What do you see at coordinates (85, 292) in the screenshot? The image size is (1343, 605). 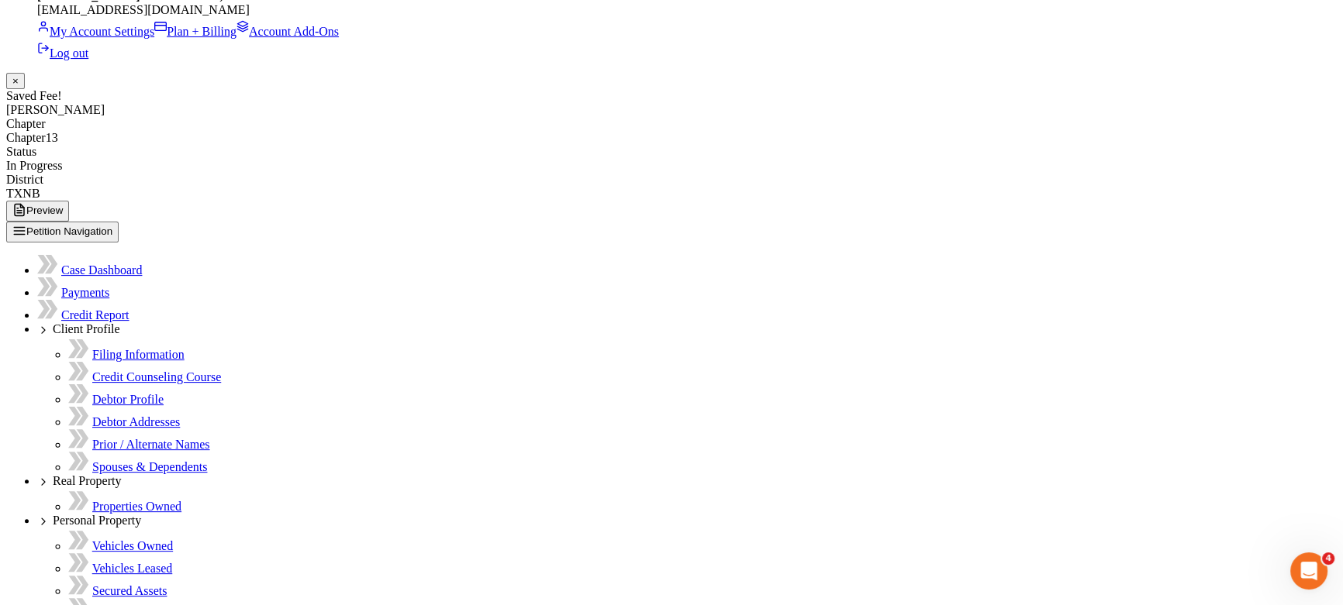 I see `span: Payments` at bounding box center [85, 292].